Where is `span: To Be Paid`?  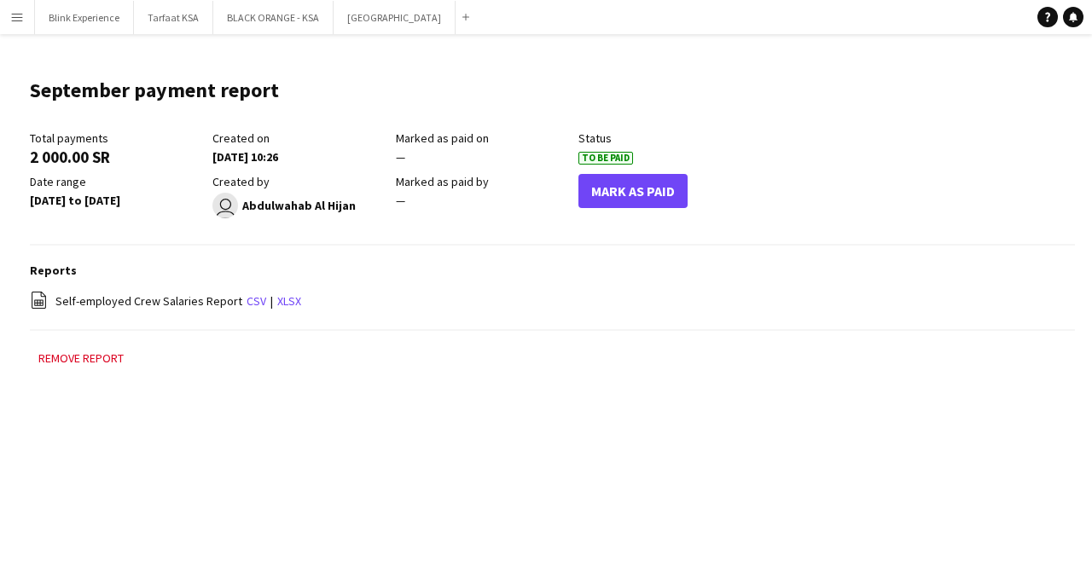 span: To Be Paid is located at coordinates (606, 158).